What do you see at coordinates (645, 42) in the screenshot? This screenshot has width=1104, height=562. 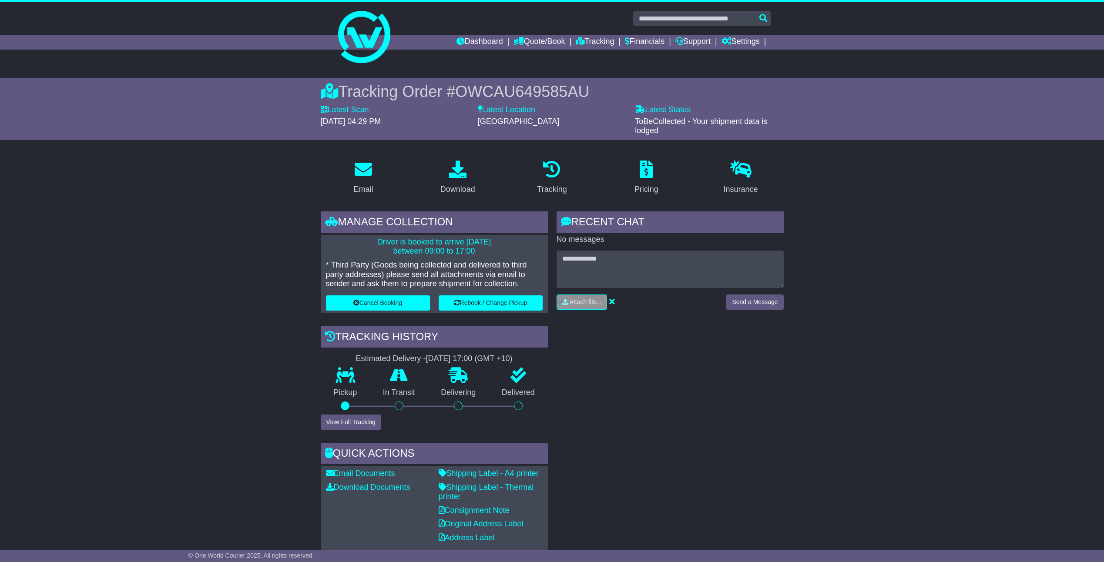 I see `a: Financials` at bounding box center [645, 42].